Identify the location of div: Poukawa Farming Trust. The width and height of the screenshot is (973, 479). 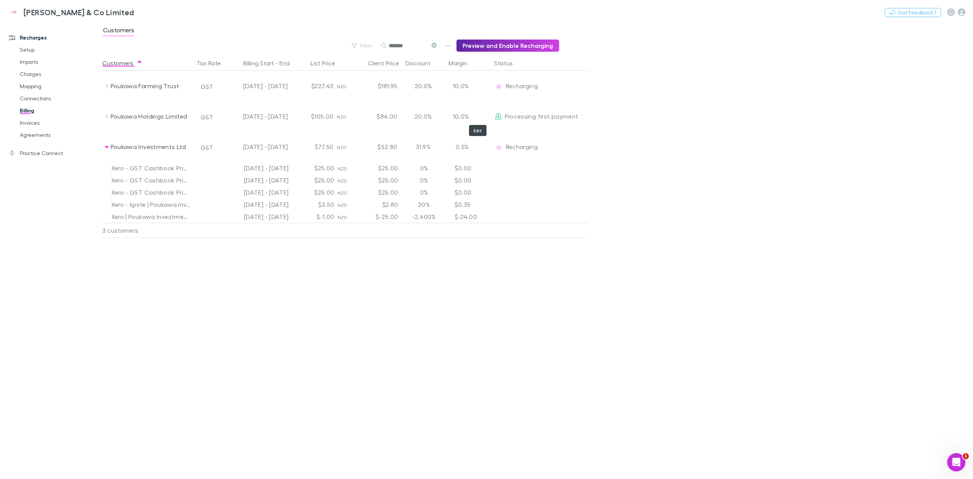
(151, 86).